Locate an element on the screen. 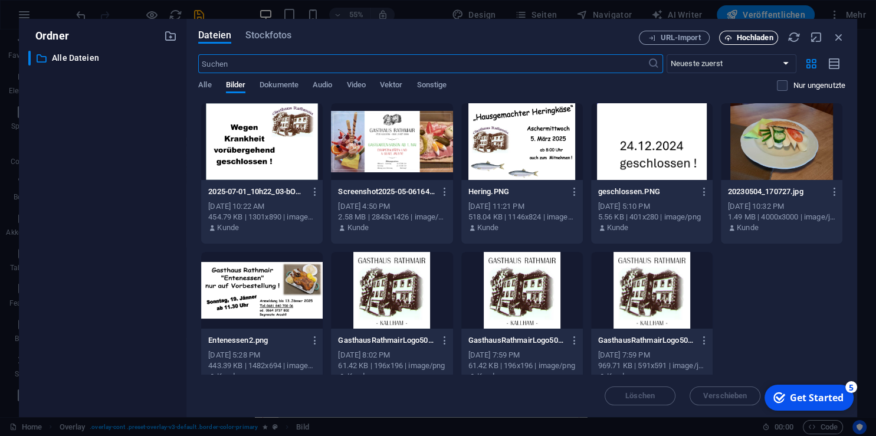 This screenshot has height=436, width=876. p: Ordner is located at coordinates (48, 36).